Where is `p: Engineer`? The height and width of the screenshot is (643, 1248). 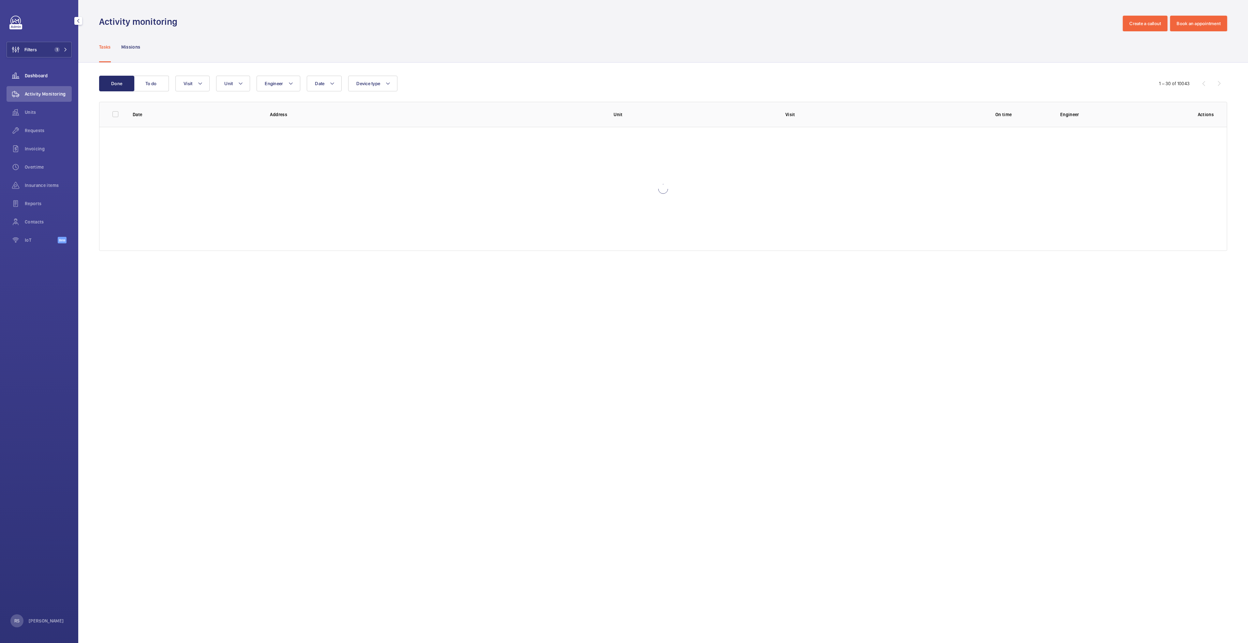
p: Engineer is located at coordinates (1124, 114).